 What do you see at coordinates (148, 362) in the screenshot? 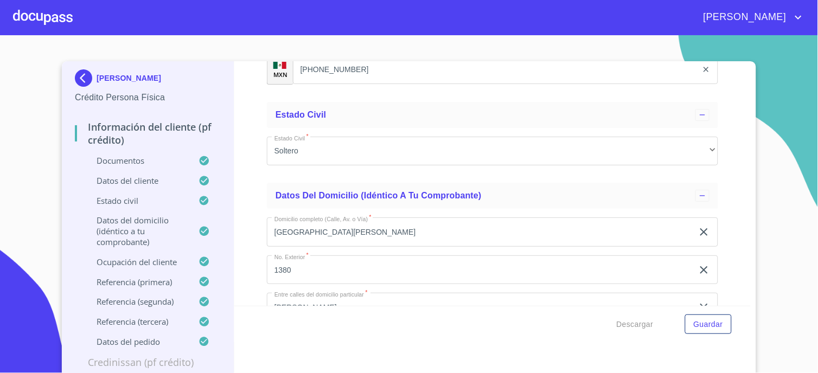
I see `p: Credinissan (PF crédito)` at bounding box center [148, 362].